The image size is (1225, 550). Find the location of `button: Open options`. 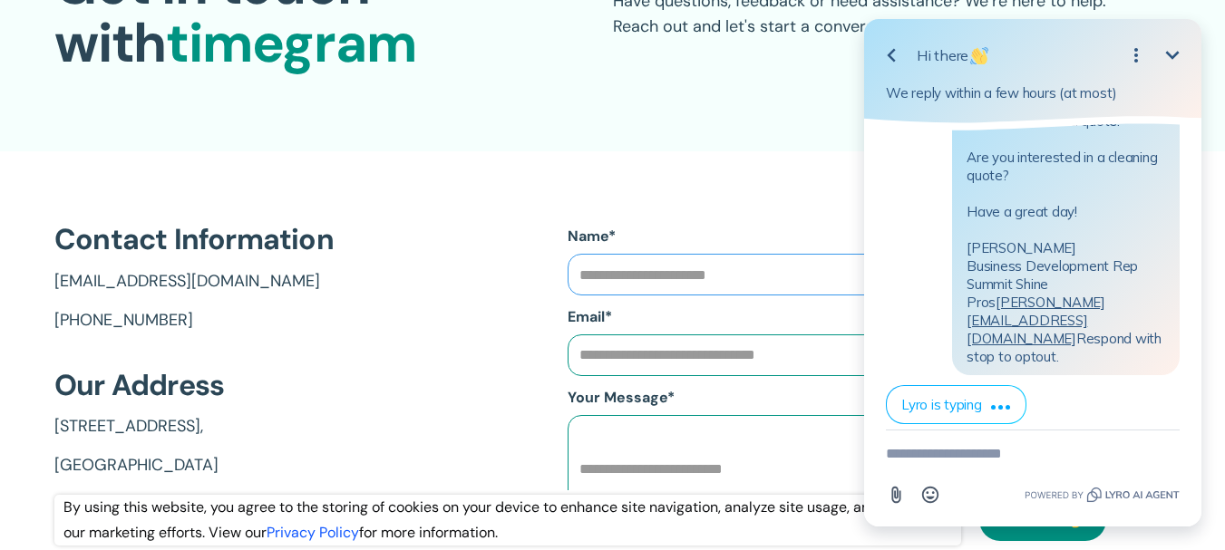

button: Open options is located at coordinates (296, 55).